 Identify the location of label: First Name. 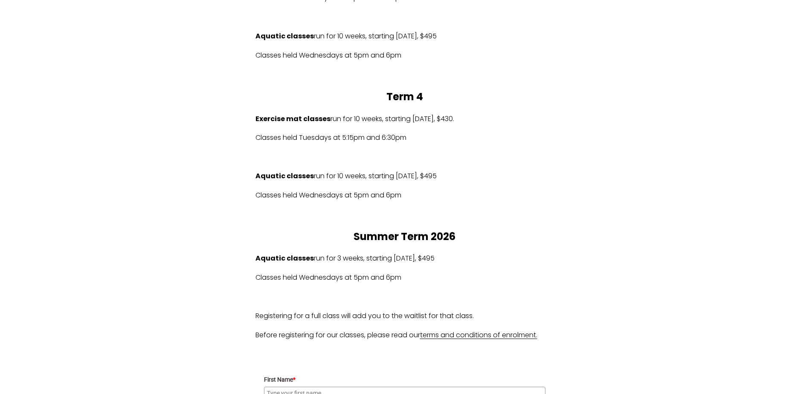
(405, 380).